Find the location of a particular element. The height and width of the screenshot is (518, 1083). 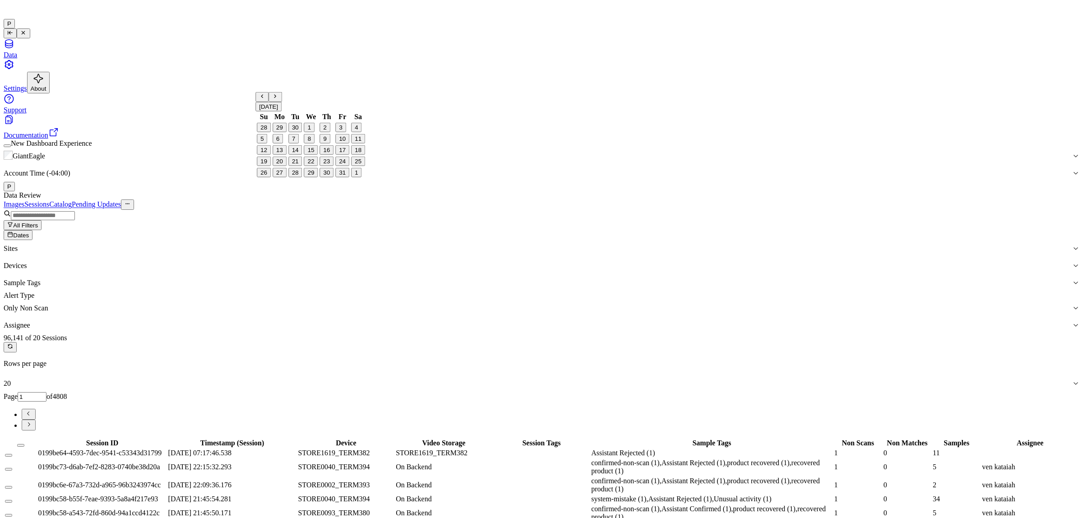

button: Friday, October 17th, 2025 is located at coordinates (342, 150).